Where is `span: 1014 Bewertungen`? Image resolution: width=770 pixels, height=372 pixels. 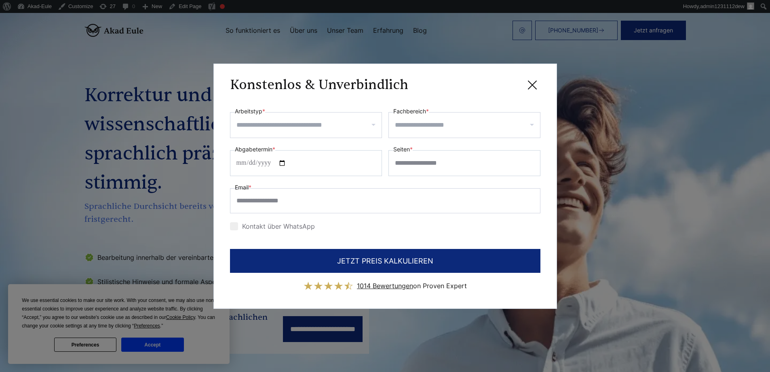 span: 1014 Bewertungen is located at coordinates (385, 286).